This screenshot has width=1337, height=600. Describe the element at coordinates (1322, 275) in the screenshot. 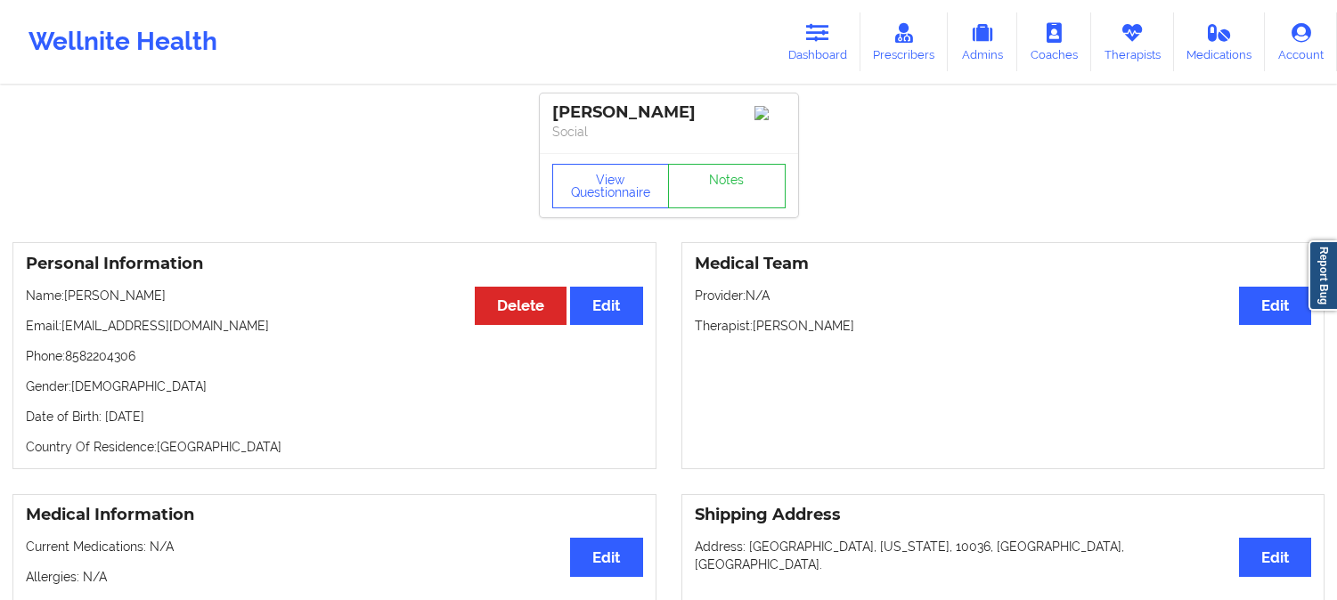

I see `a: Report Bug` at that location.